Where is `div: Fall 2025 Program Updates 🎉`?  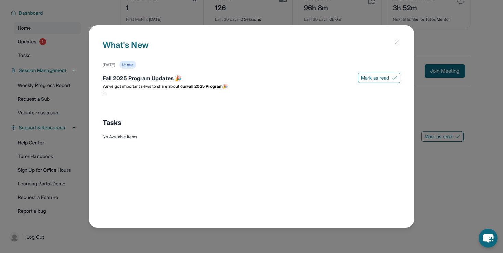 div: Fall 2025 Program Updates 🎉 is located at coordinates (251, 79).